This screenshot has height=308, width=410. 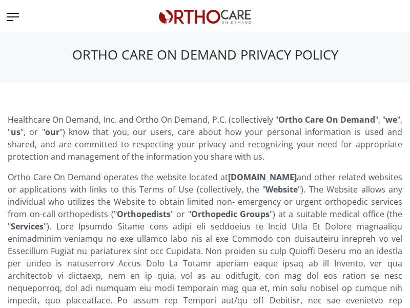 What do you see at coordinates (231, 214) in the screenshot?
I see `strong: Orthopedic Groups` at bounding box center [231, 214].